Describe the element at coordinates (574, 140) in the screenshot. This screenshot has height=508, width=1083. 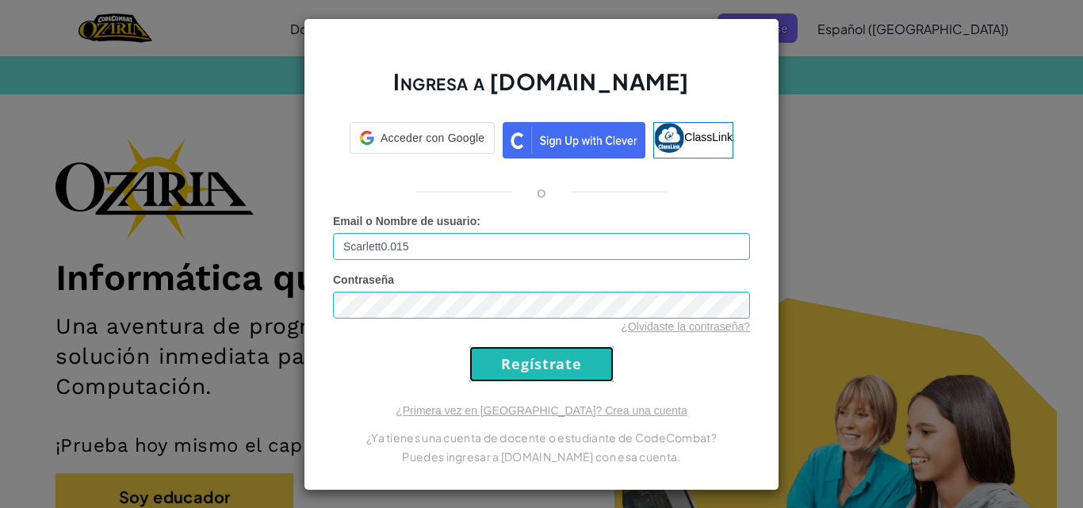
I see `img: clever_sso_button@2x.png` at that location.